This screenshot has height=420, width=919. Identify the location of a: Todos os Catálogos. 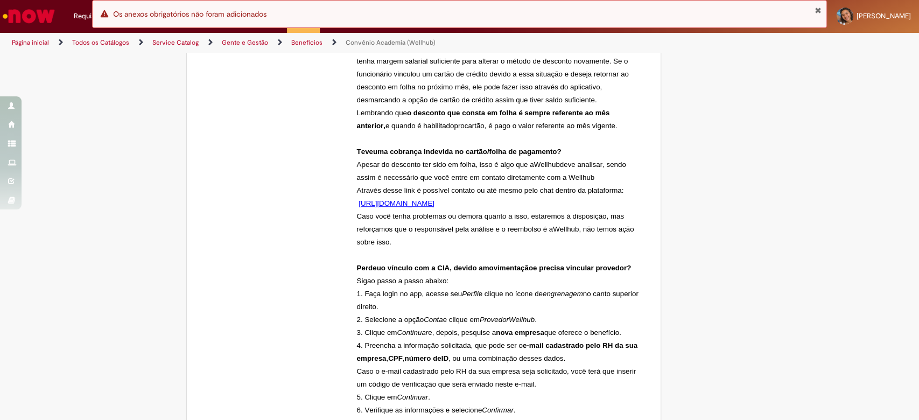
(101, 43).